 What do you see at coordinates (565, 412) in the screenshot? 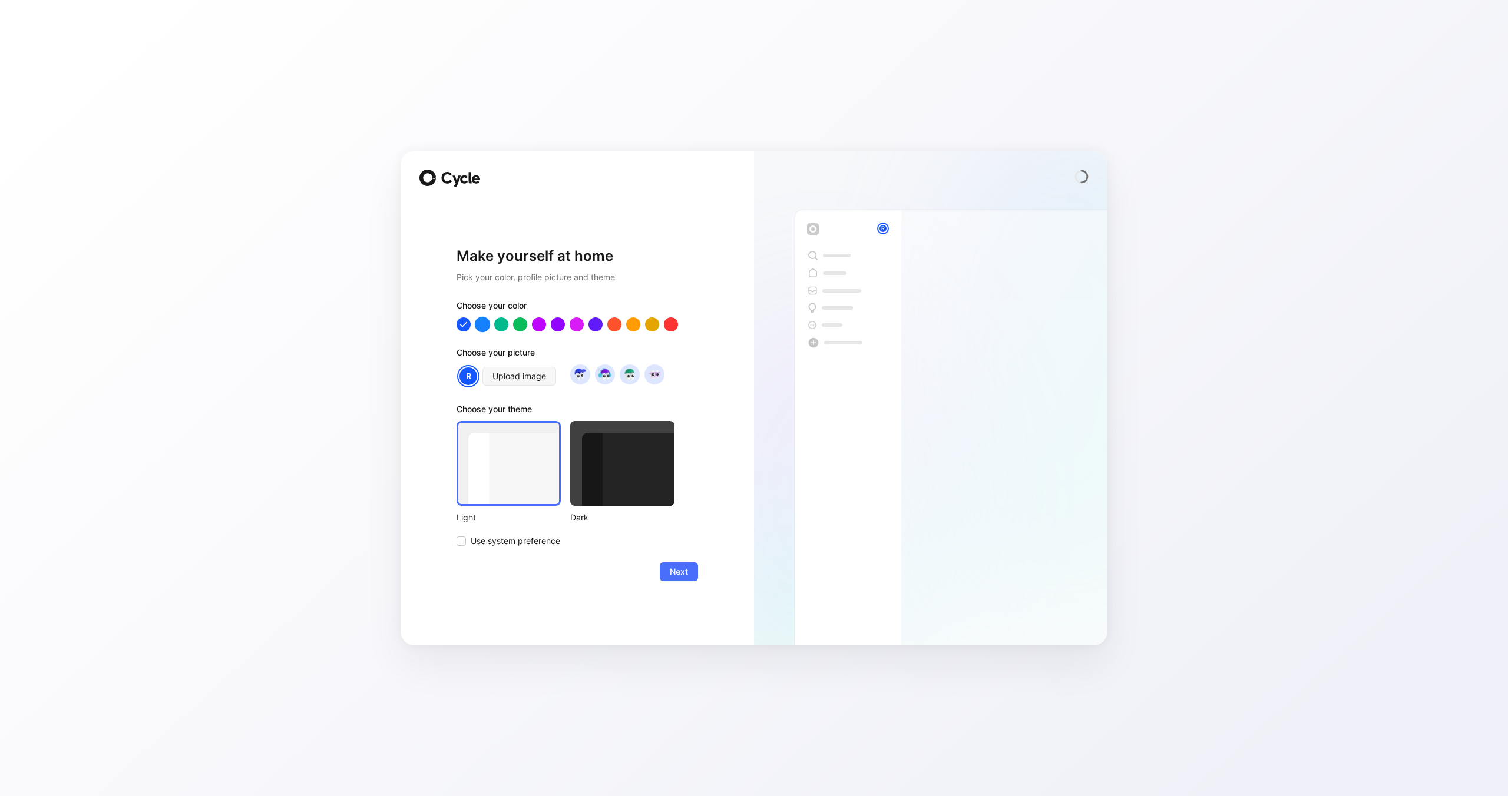
I see `div: Choose your theme` at bounding box center [565, 412].